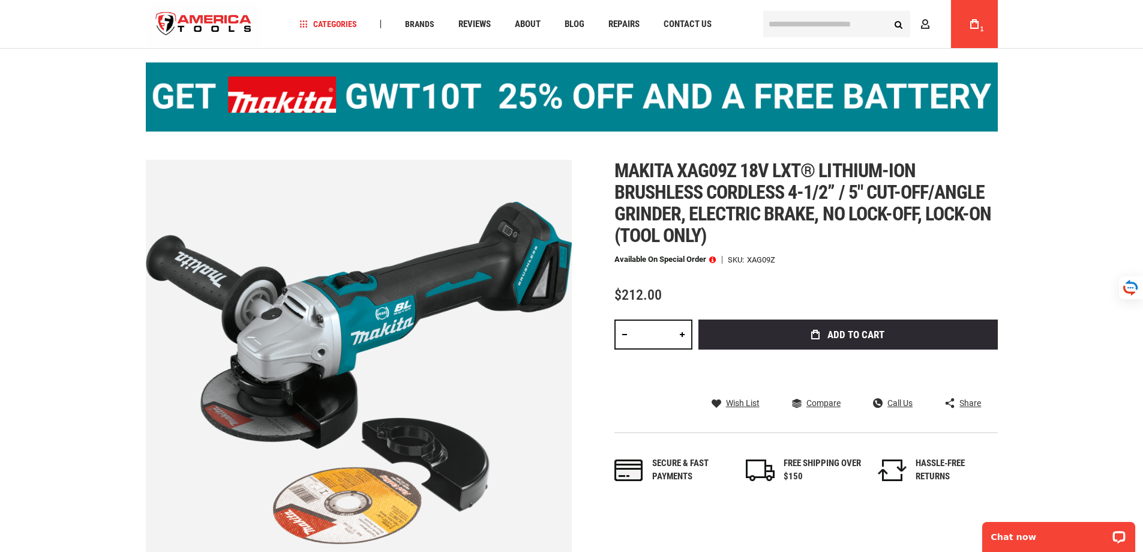 Image resolution: width=1143 pixels, height=552 pixels. What do you see at coordinates (848, 334) in the screenshot?
I see `button: Add to Cart` at bounding box center [848, 334].